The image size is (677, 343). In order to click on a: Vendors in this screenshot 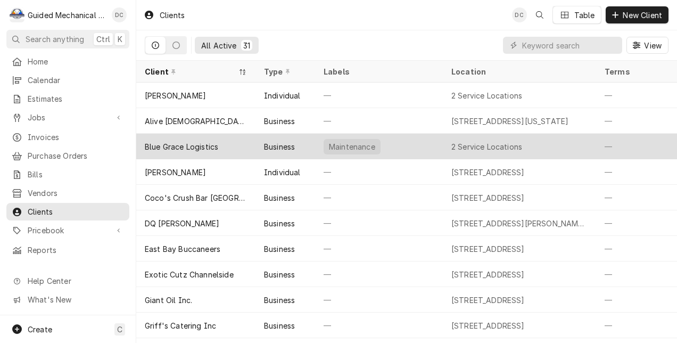, I will do `click(68, 193)`.